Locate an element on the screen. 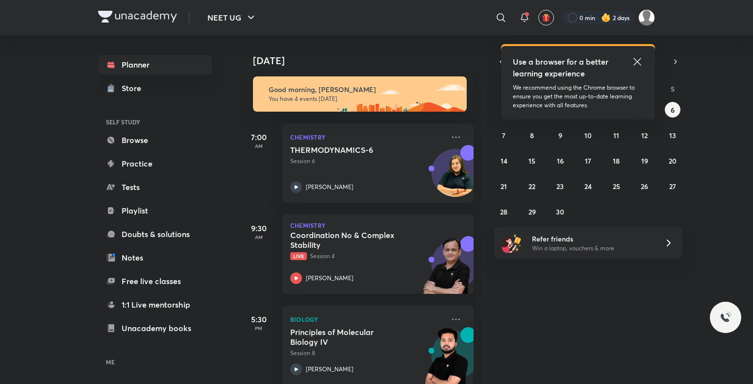  button: September 15, 2025 is located at coordinates (532, 161).